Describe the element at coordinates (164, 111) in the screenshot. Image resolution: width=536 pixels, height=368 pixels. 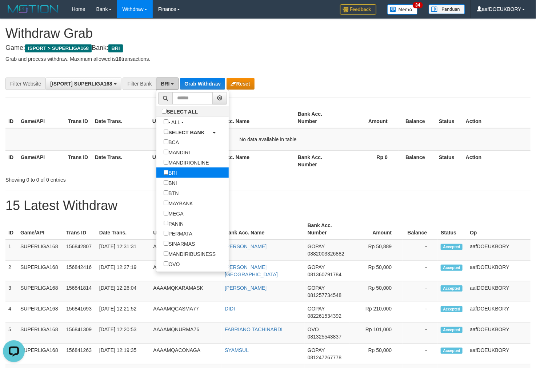
I see `input: SELECT ALL` at that location.